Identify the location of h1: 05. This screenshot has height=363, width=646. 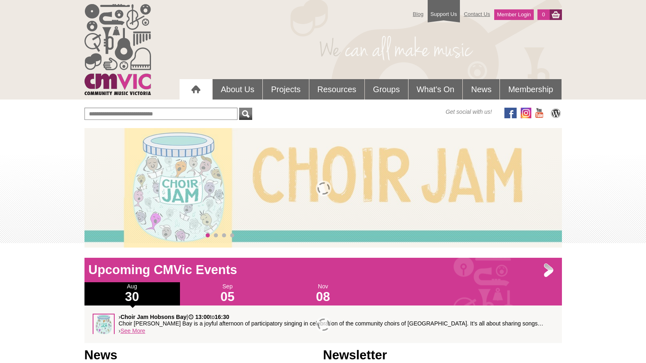
(228, 297).